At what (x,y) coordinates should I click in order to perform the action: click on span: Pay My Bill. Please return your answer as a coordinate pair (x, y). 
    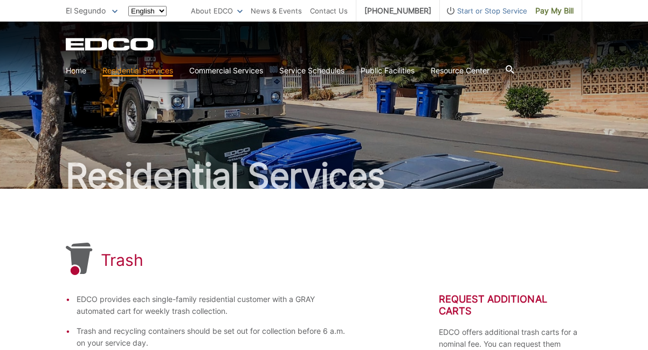
    Looking at the image, I should click on (554, 11).